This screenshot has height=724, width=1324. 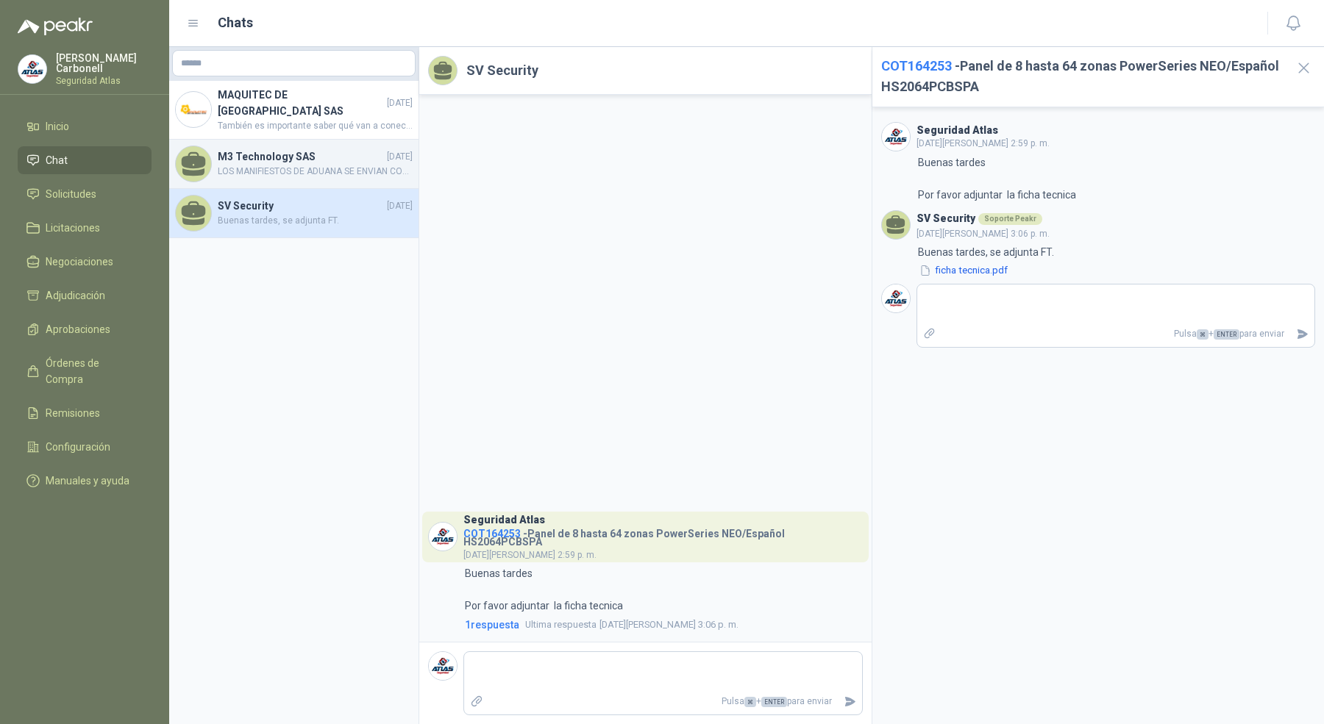 What do you see at coordinates (502, 71) in the screenshot?
I see `h2: SV Security` at bounding box center [502, 71].